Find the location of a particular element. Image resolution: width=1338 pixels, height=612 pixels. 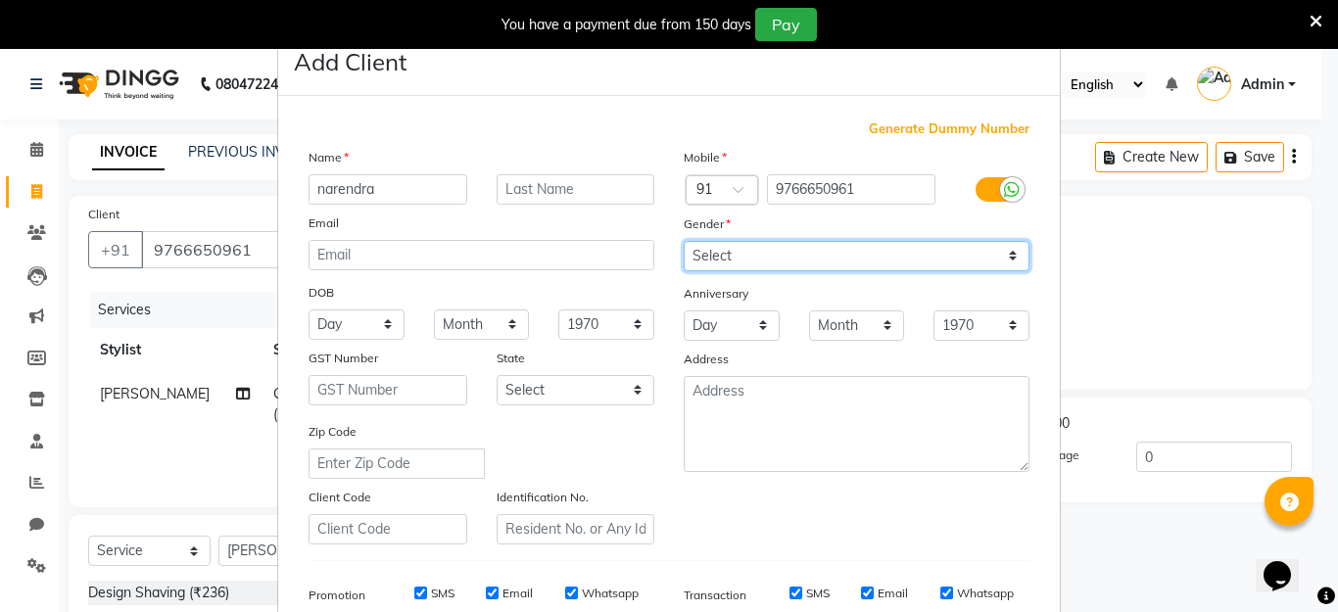

input: GST Number is located at coordinates (388, 390).